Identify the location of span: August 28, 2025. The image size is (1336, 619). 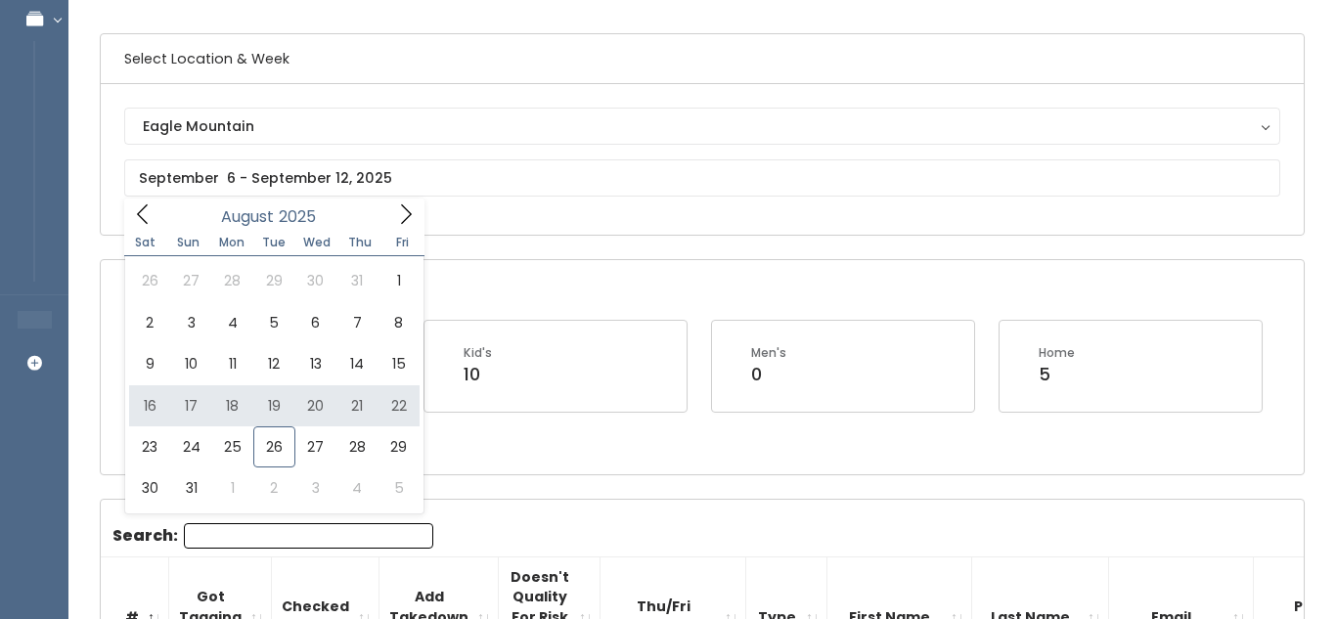
(357, 447).